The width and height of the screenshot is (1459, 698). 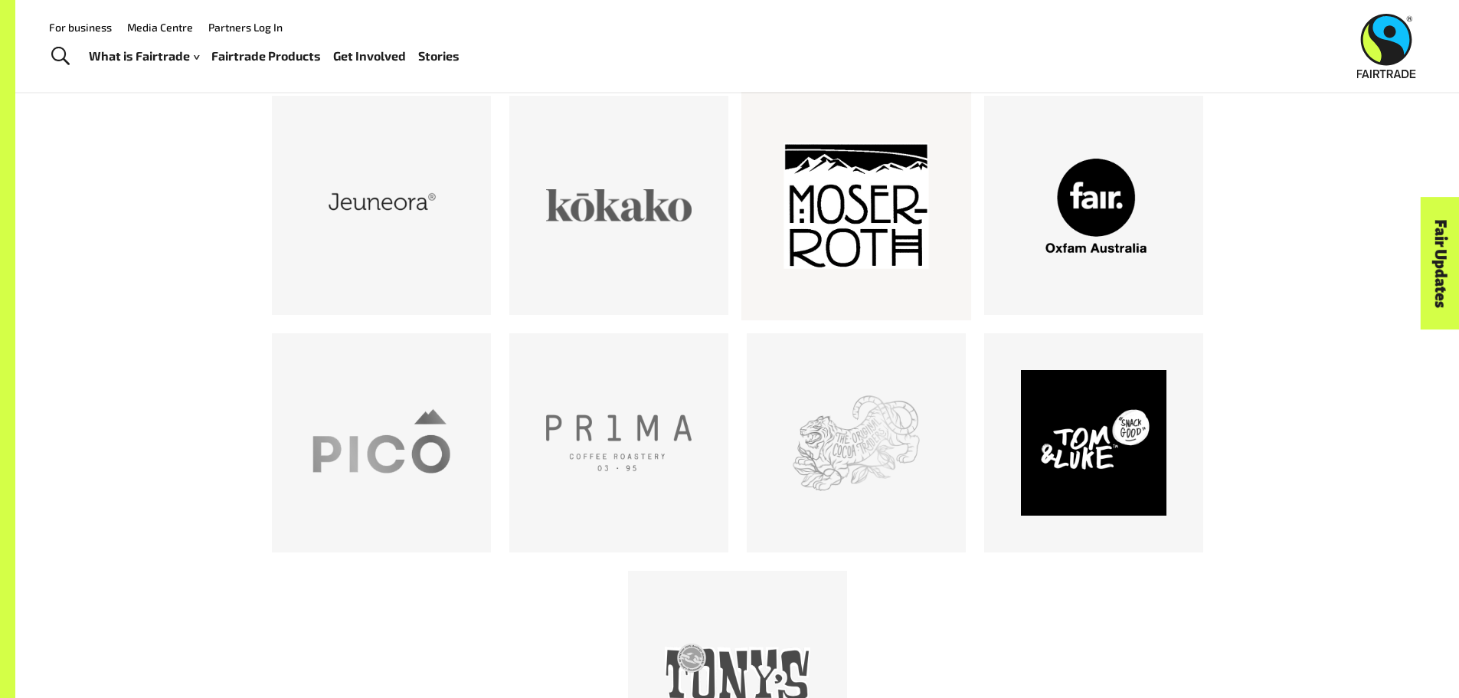 What do you see at coordinates (266, 56) in the screenshot?
I see `a: Fairtrade Products` at bounding box center [266, 56].